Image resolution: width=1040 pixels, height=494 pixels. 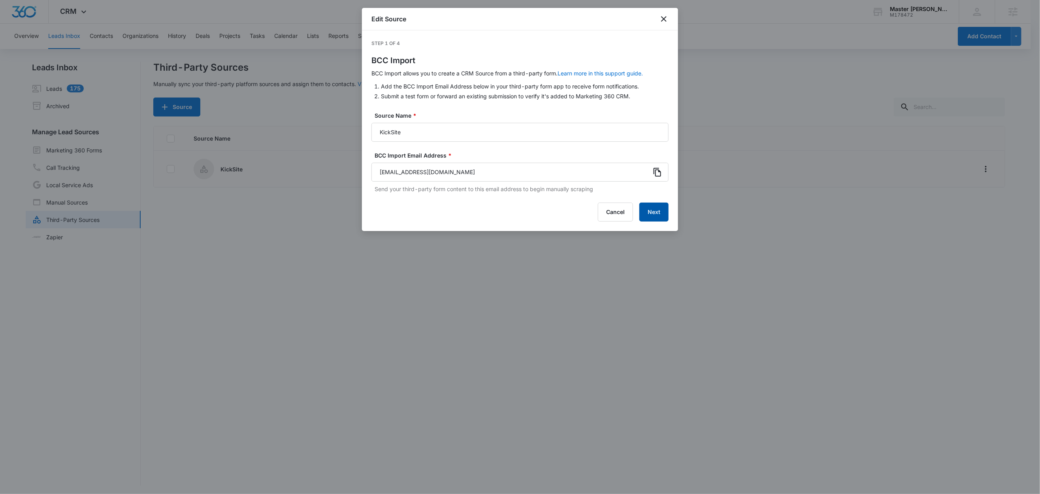 What do you see at coordinates (389, 19) in the screenshot?
I see `h1: Edit Source` at bounding box center [389, 19].